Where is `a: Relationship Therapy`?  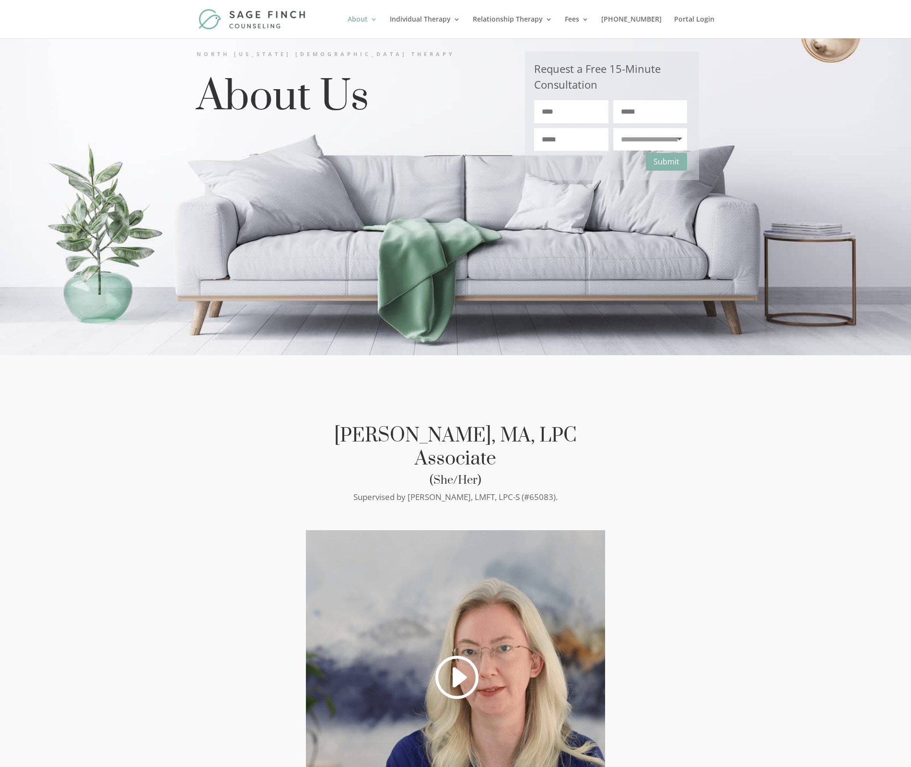 a: Relationship Therapy is located at coordinates (513, 27).